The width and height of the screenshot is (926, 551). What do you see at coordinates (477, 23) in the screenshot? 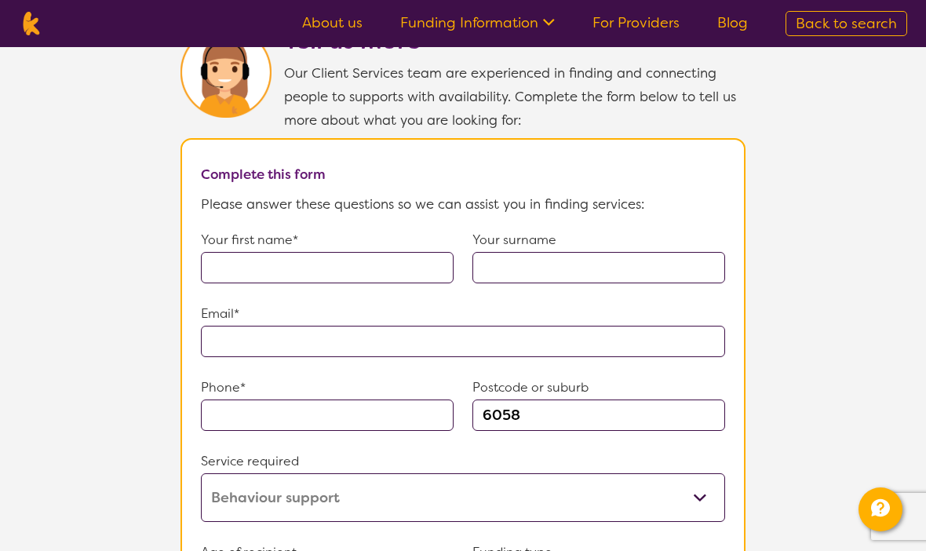
I see `a: Funding Information` at bounding box center [477, 23].